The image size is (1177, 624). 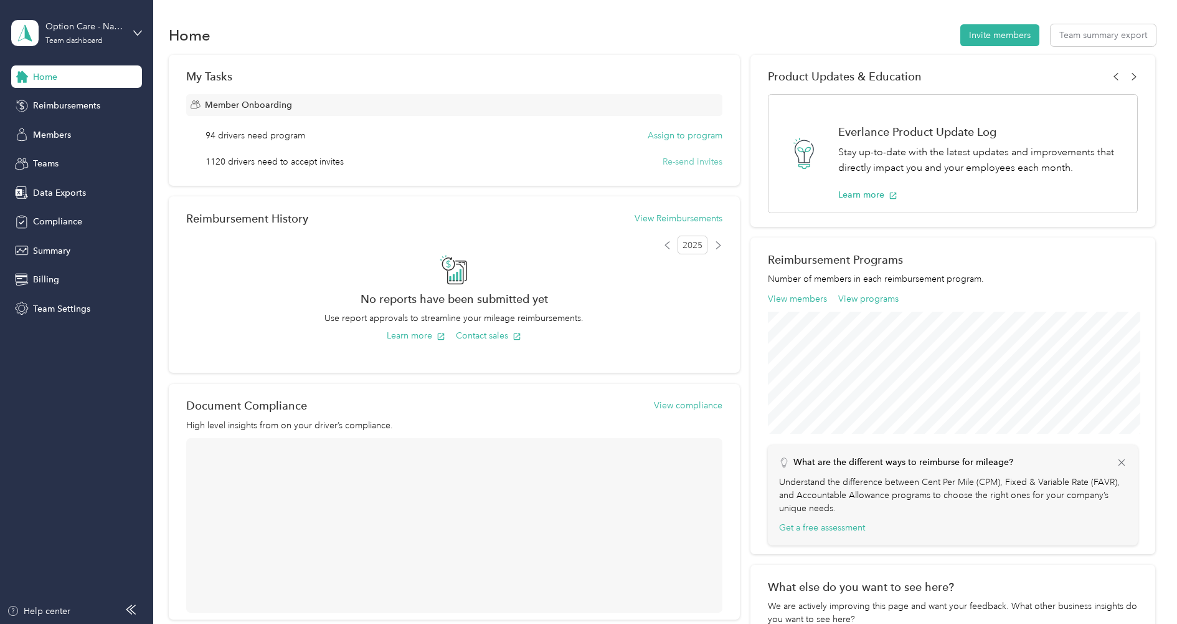 What do you see at coordinates (903, 462) in the screenshot?
I see `p: What are the different ways to reimburse for mileage?` at bounding box center [903, 462].